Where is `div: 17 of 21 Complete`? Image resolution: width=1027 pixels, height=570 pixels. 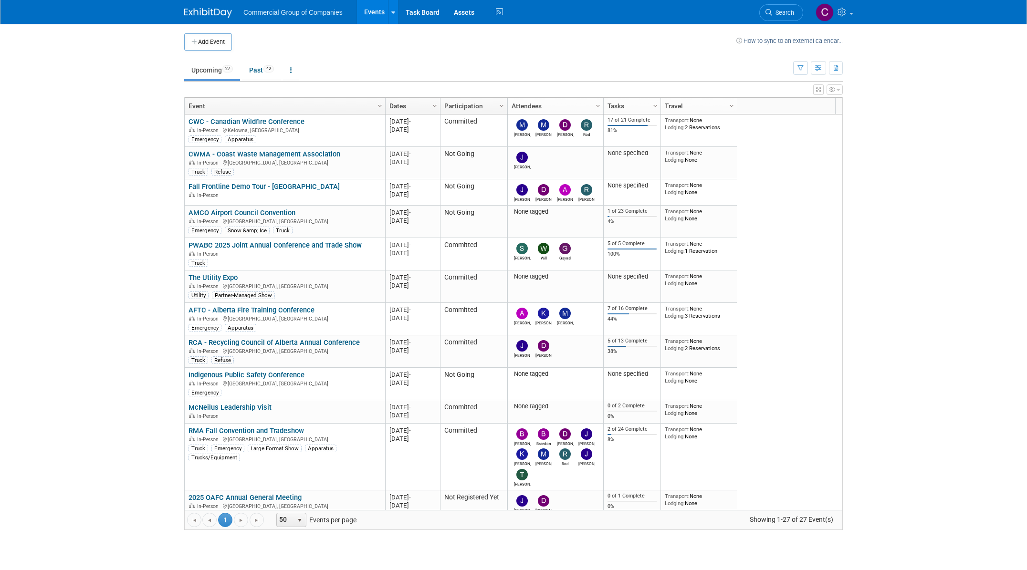 div: 17 of 21 Complete is located at coordinates (632, 120).